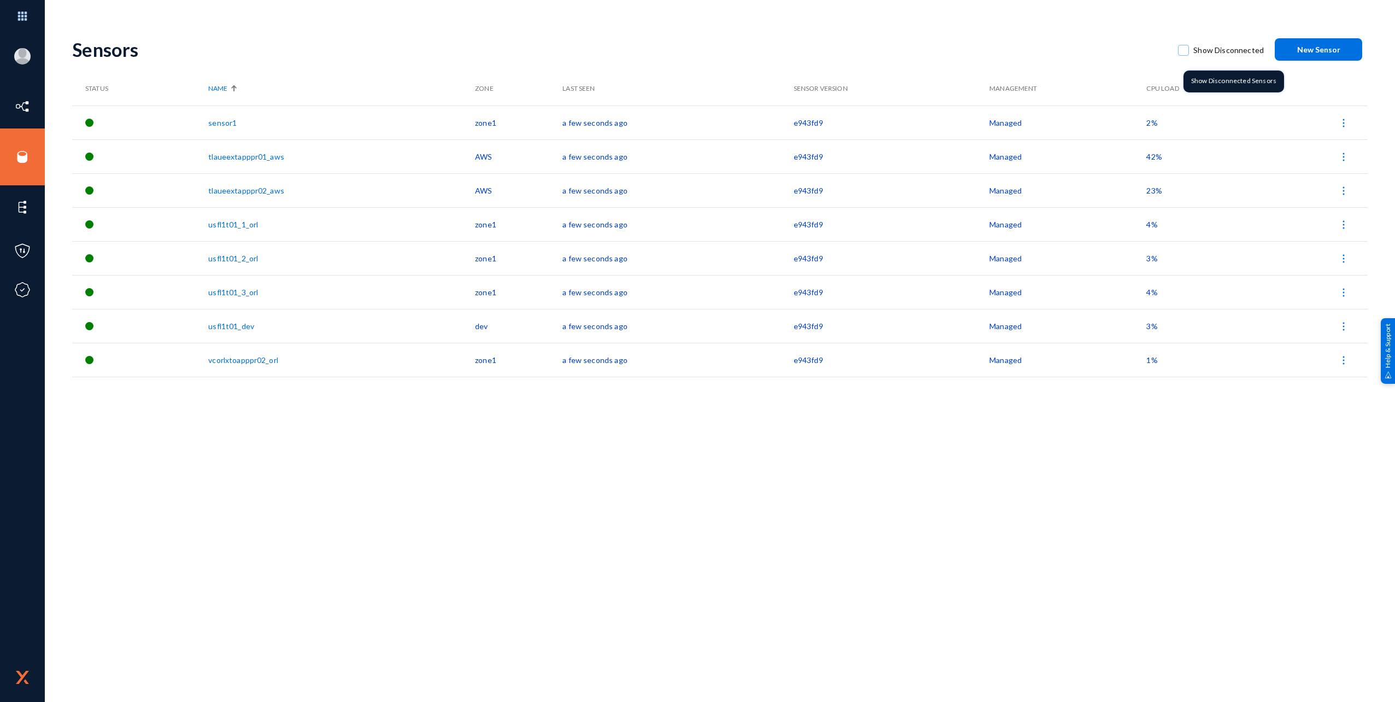 The width and height of the screenshot is (1395, 702). What do you see at coordinates (22, 107) in the screenshot?
I see `img: icon-inventory.svg` at bounding box center [22, 107].